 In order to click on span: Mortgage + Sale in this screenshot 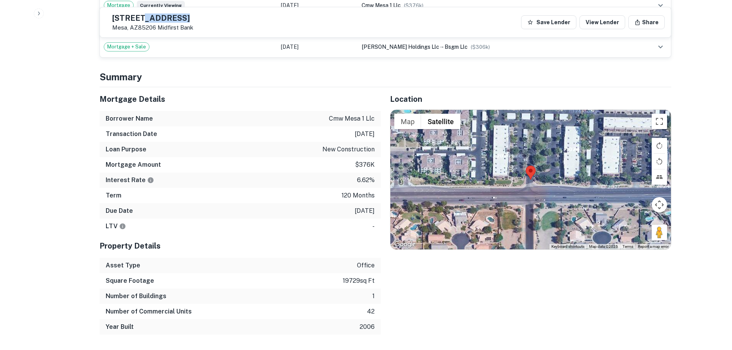, I will do `click(126, 47)`.